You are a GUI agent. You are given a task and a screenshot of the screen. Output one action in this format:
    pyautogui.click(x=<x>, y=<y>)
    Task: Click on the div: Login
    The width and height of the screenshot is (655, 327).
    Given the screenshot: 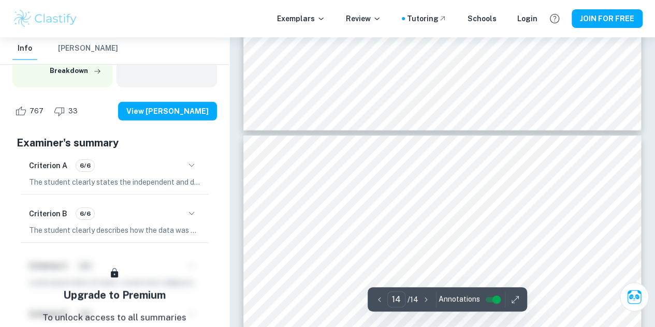 What is the action you would take?
    pyautogui.click(x=527, y=19)
    